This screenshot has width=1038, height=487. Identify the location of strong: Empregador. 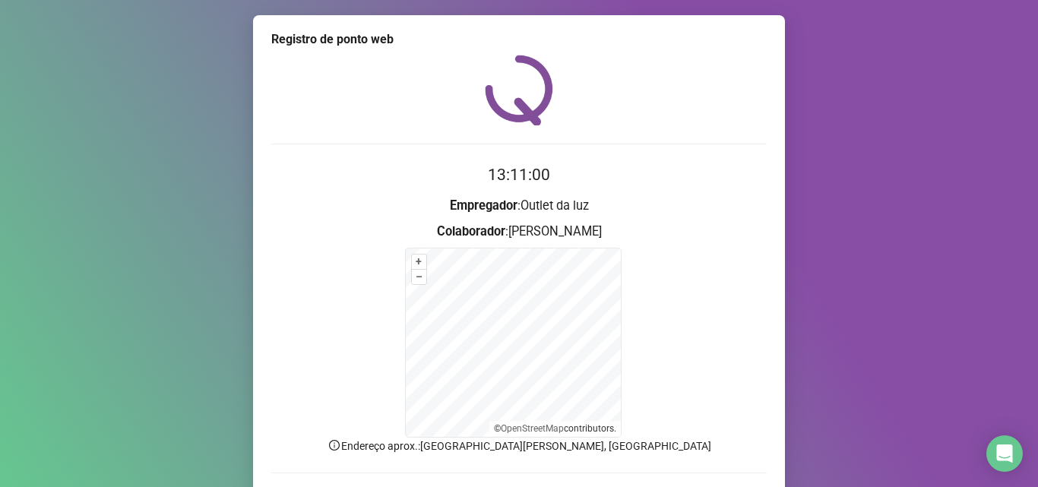
(483, 205).